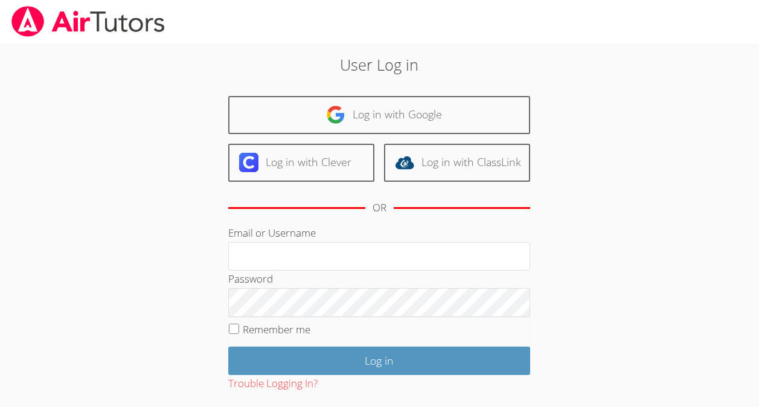 This screenshot has width=759, height=407. What do you see at coordinates (272, 232) in the screenshot?
I see `label: Email or Username` at bounding box center [272, 232].